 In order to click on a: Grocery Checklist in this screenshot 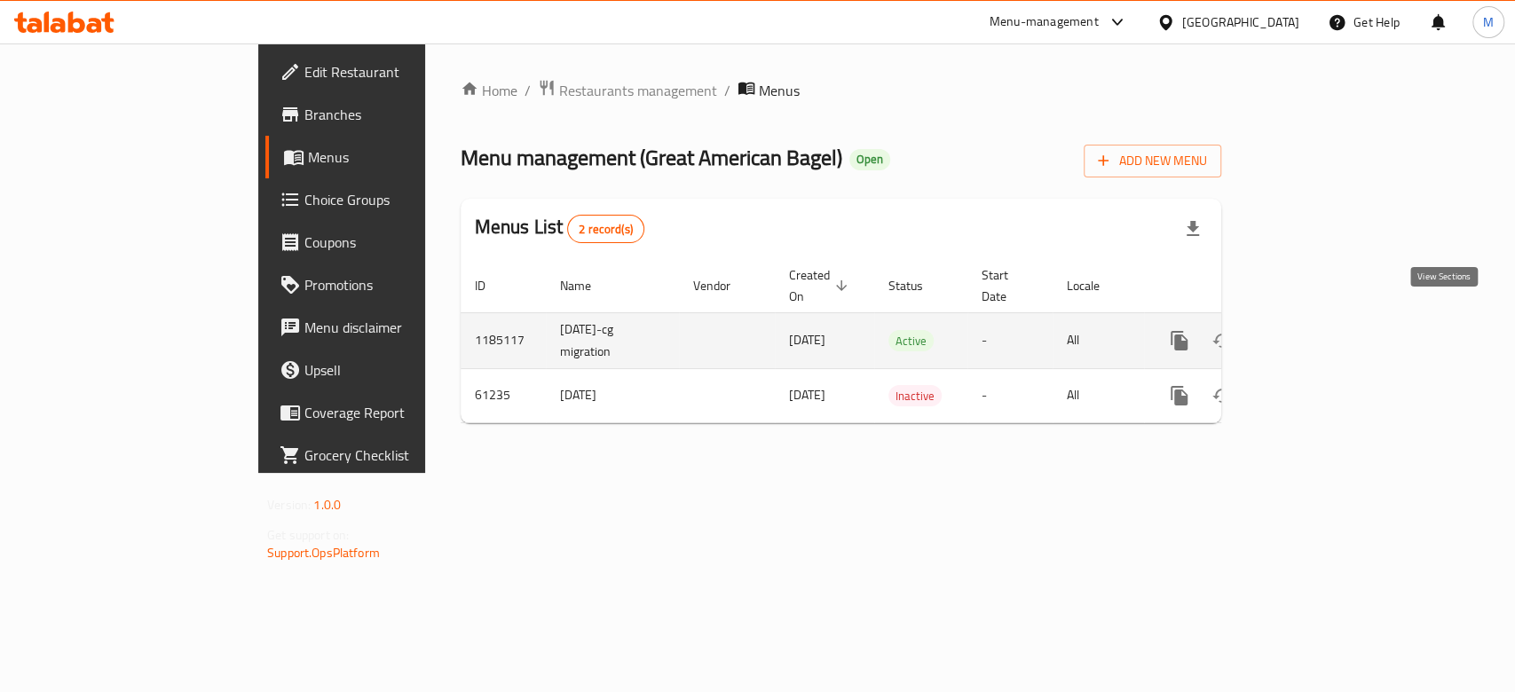, I will do `click(388, 455)`.